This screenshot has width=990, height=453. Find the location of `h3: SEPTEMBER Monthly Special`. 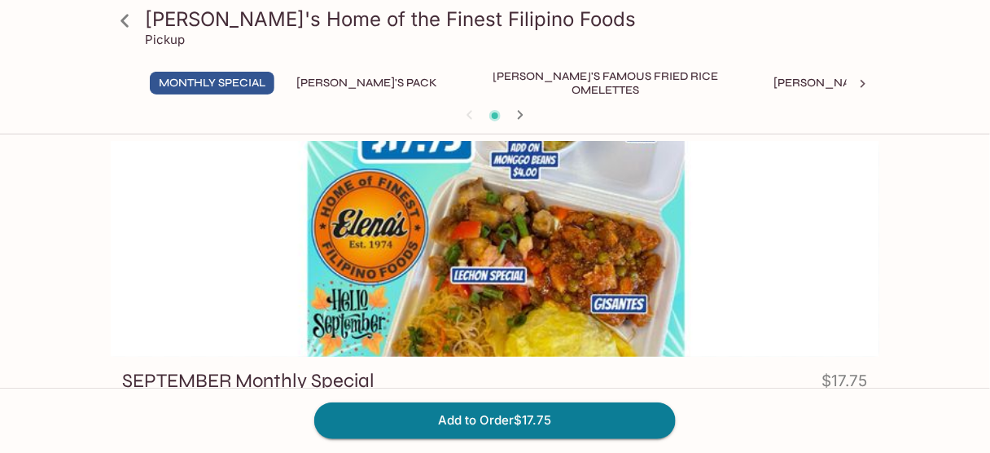

h3: SEPTEMBER Monthly Special is located at coordinates (248, 380).